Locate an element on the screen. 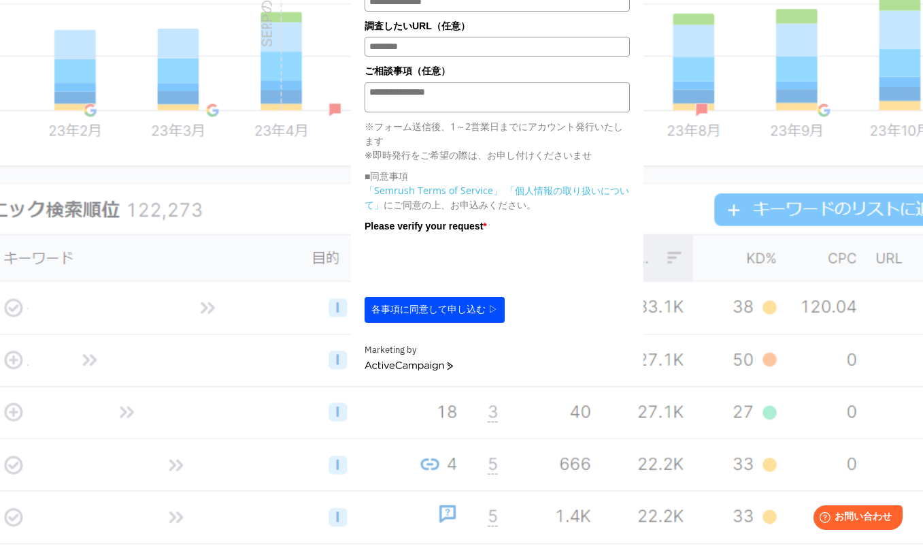 This screenshot has height=553, width=923. label: 調査したいURL（任意） is located at coordinates (497, 26).